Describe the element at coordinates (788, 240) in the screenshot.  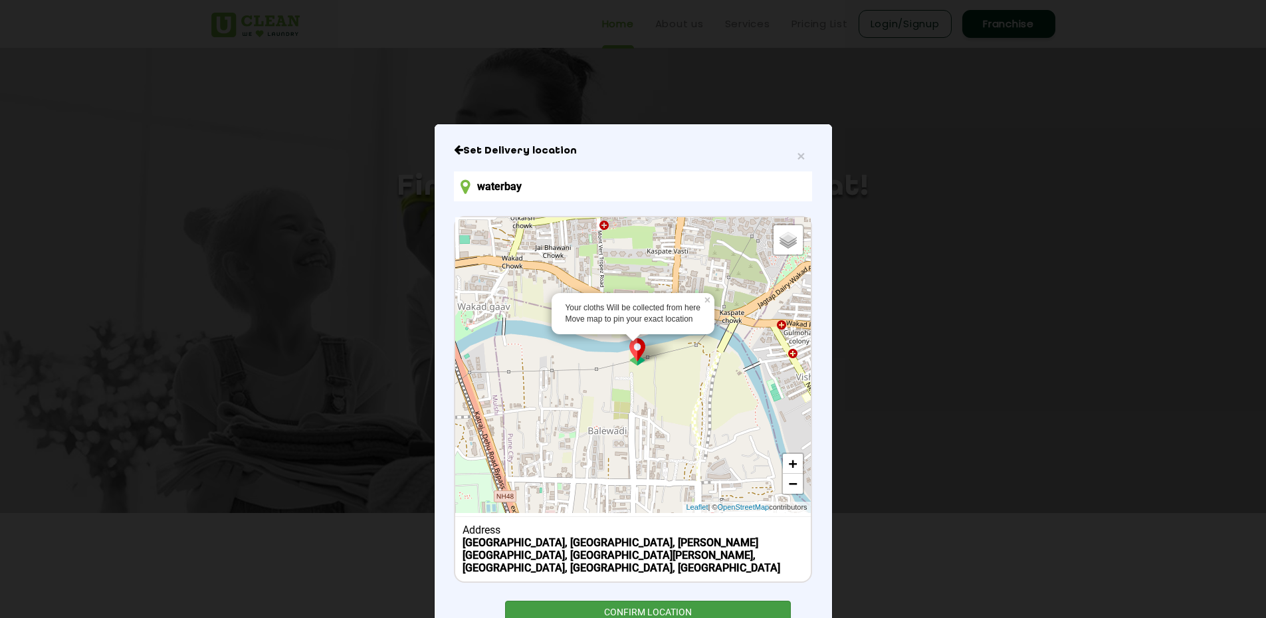
I see `a: Layers` at that location.